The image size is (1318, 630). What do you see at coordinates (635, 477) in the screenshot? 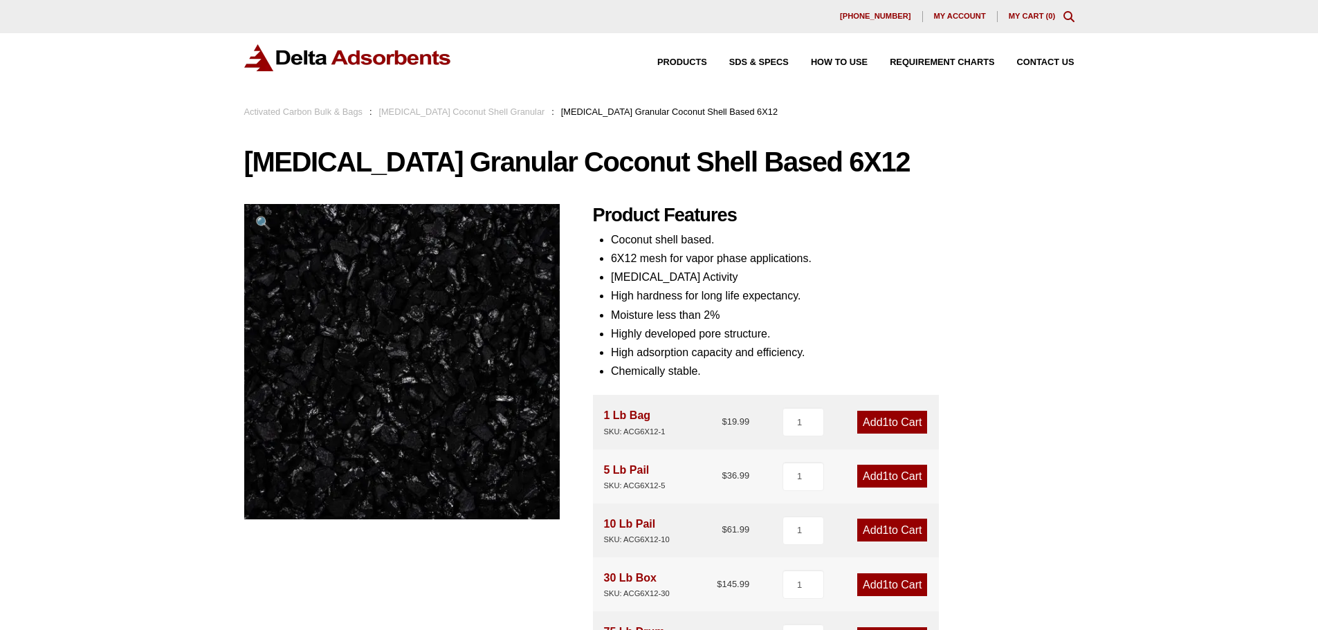
I see `div: 5 Lb Pail` at bounding box center [635, 477].